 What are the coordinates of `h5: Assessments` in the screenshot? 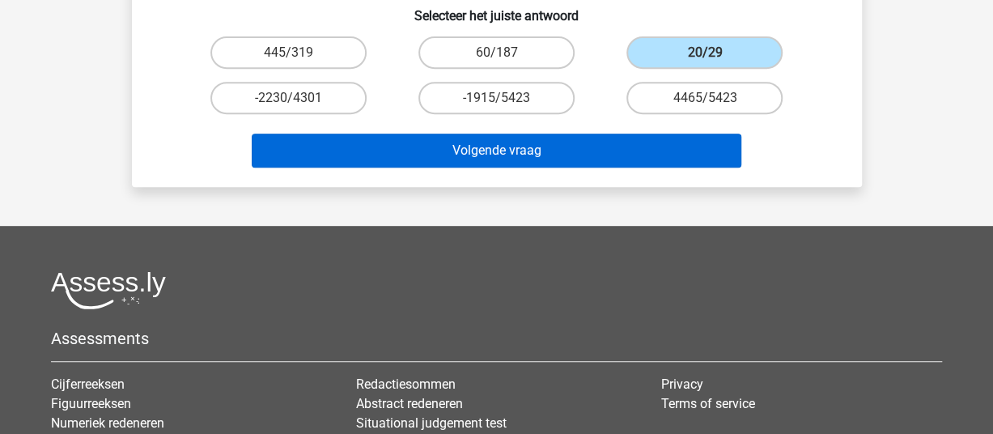 It's located at (496, 338).